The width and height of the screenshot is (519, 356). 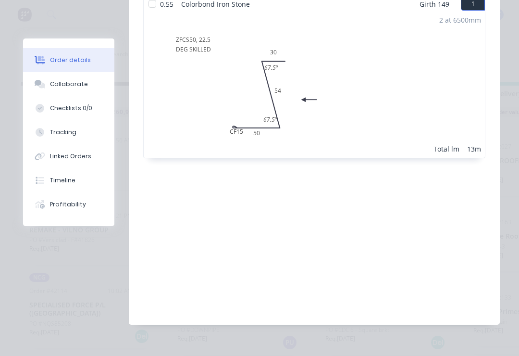 What do you see at coordinates (69, 84) in the screenshot?
I see `button: Collaborate` at bounding box center [69, 84].